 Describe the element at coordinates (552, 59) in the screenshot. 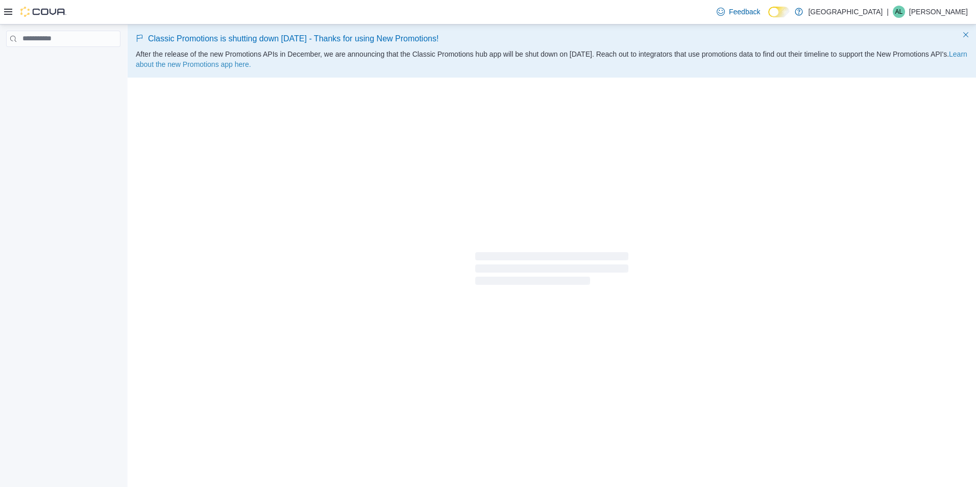

I see `p: After the release of the new Promotions APIs in December, we are announcing that the Classic Prom...` at that location.